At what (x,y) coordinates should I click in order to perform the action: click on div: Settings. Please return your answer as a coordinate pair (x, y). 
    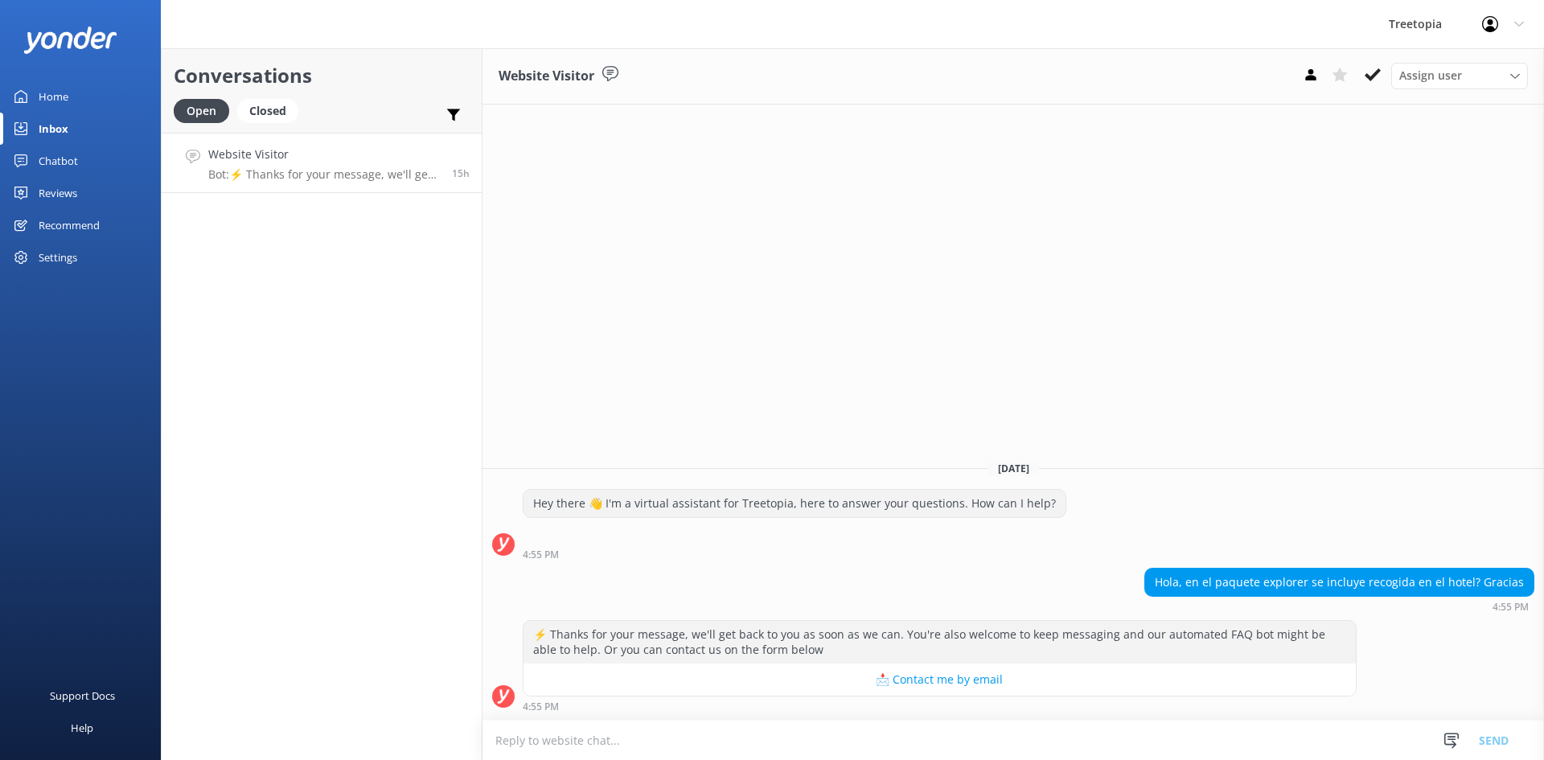
    Looking at the image, I should click on (58, 257).